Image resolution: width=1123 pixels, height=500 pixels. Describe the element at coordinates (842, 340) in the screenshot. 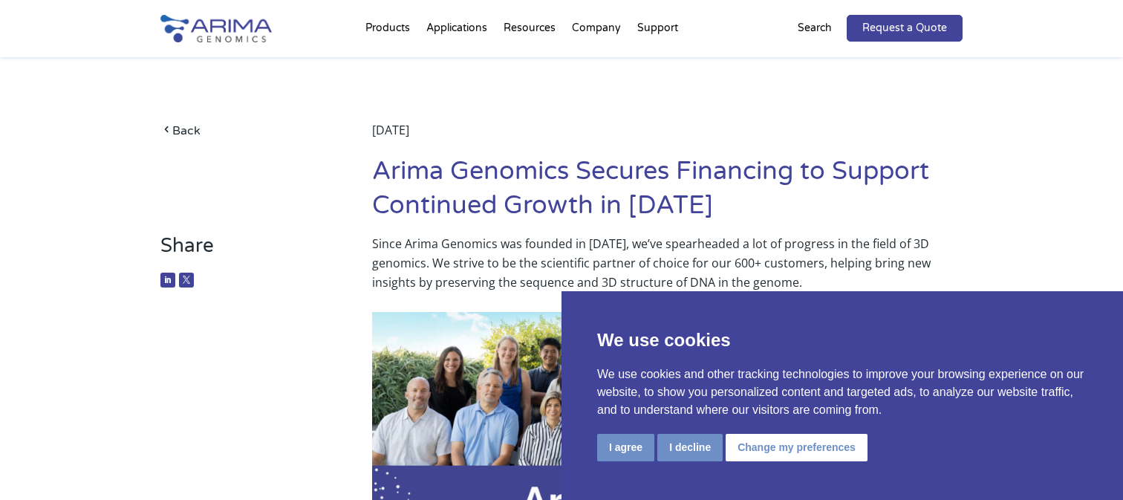

I see `p: We use cookies` at that location.